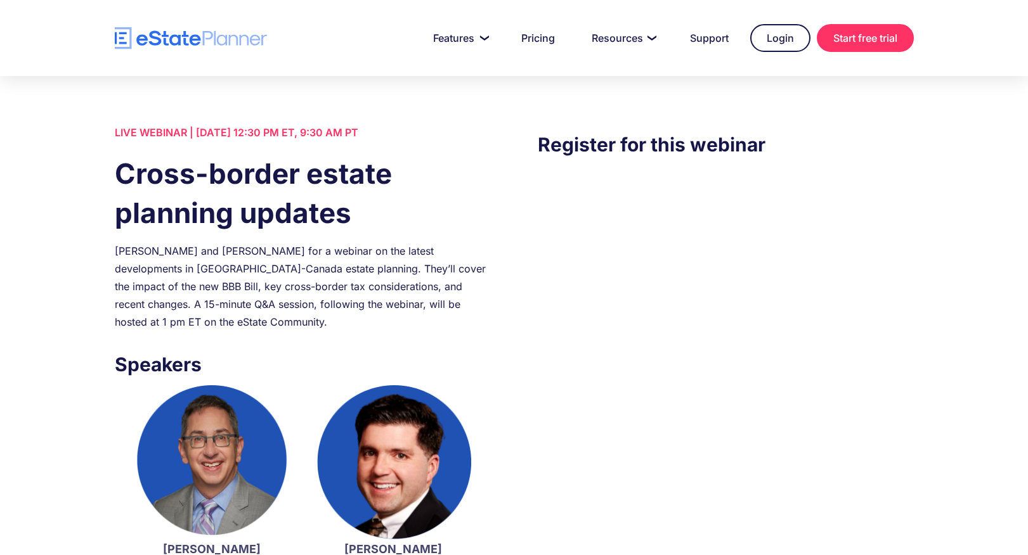 The width and height of the screenshot is (1028, 555). What do you see at coordinates (865, 38) in the screenshot?
I see `a: Start free trial` at bounding box center [865, 38].